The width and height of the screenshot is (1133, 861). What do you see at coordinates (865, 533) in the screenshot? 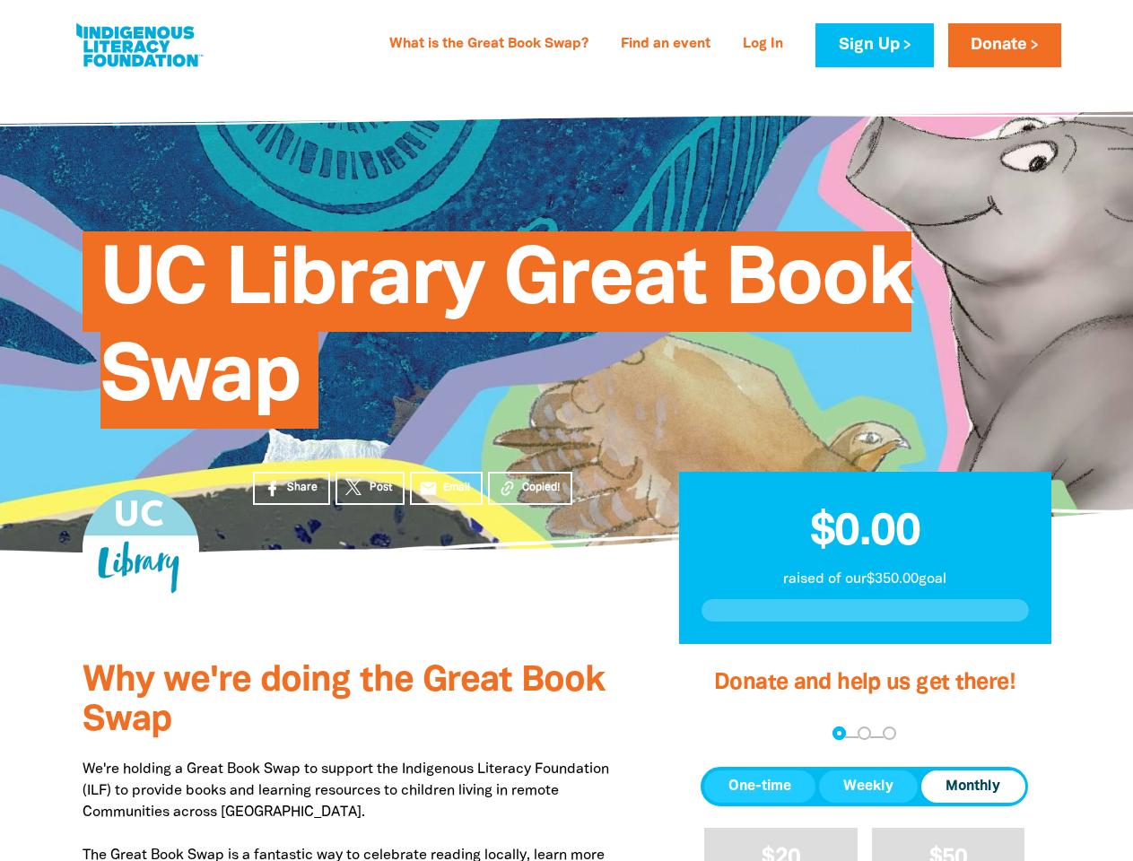
I see `span: $0.00` at bounding box center [865, 533].